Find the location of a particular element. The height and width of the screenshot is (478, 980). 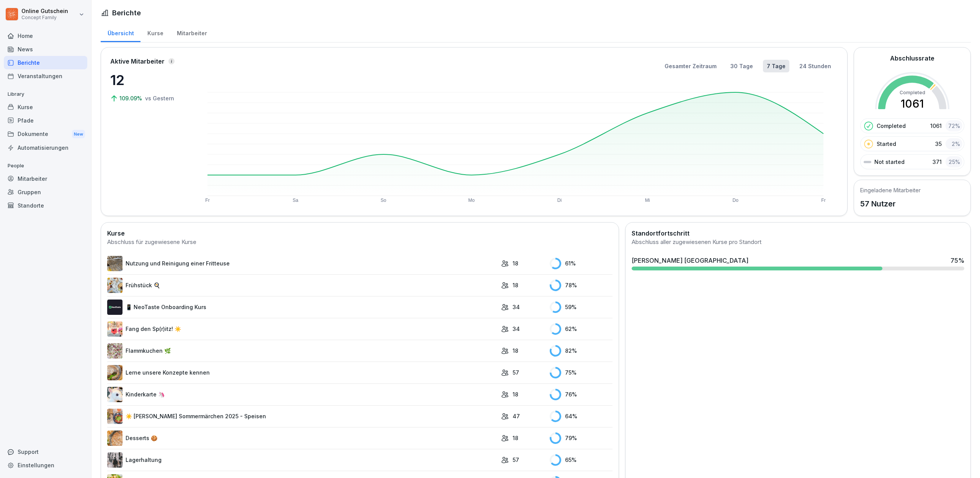

img: v4csc243izno476fin1zpb11.png is located at coordinates (115, 460).